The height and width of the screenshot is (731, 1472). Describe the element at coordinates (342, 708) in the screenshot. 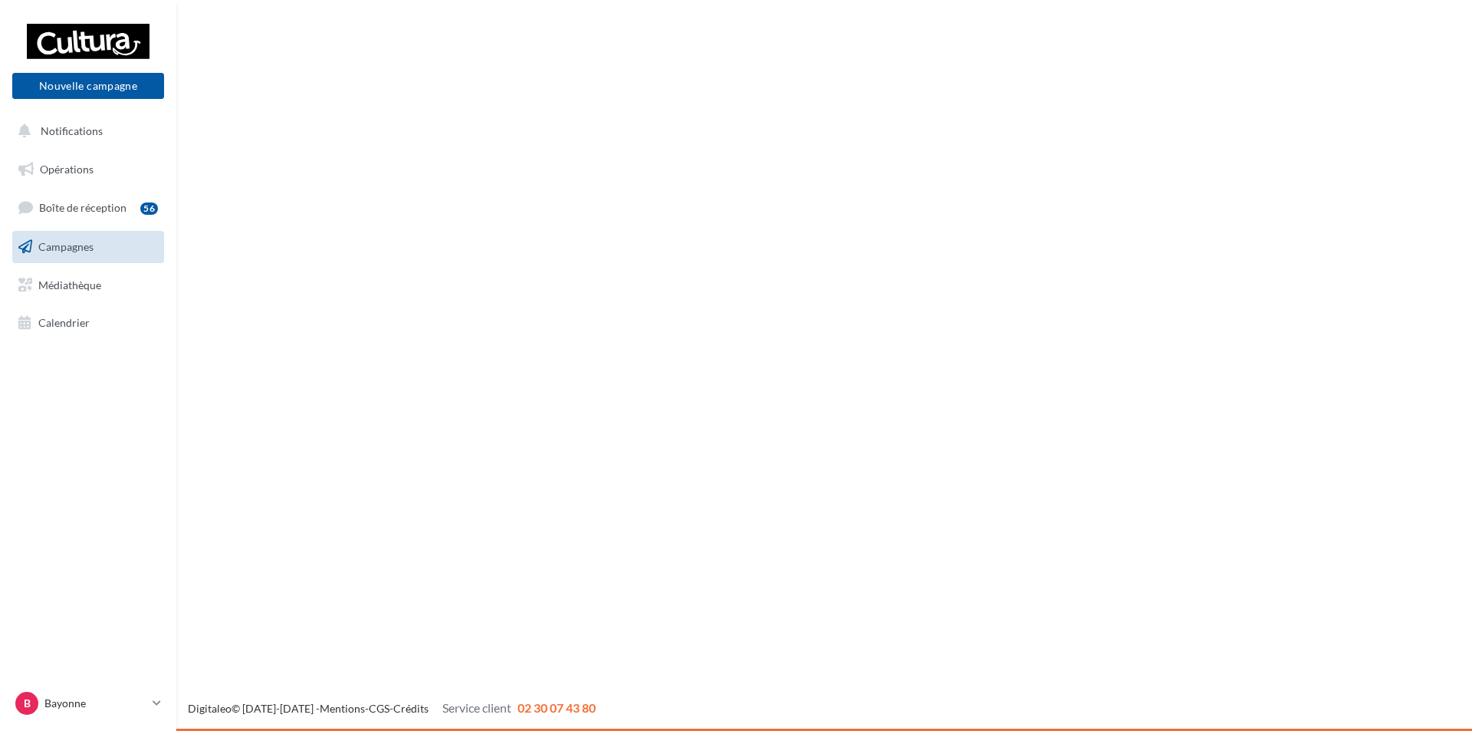

I see `a: Mentions` at that location.